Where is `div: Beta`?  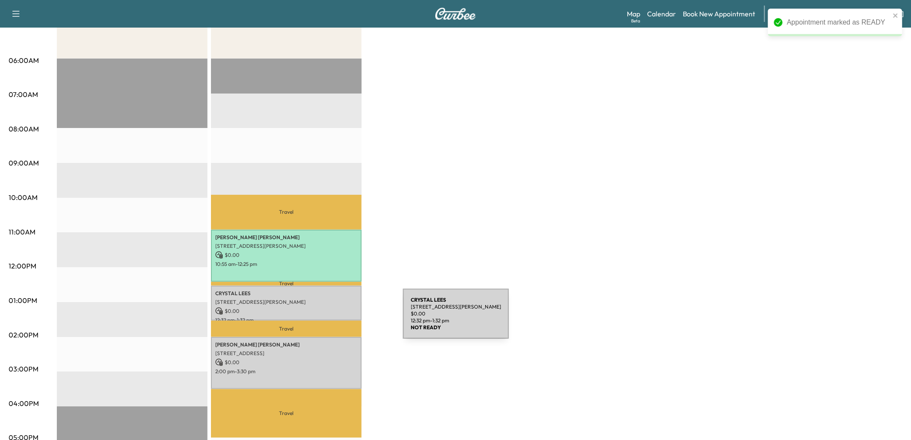 div: Beta is located at coordinates (636, 21).